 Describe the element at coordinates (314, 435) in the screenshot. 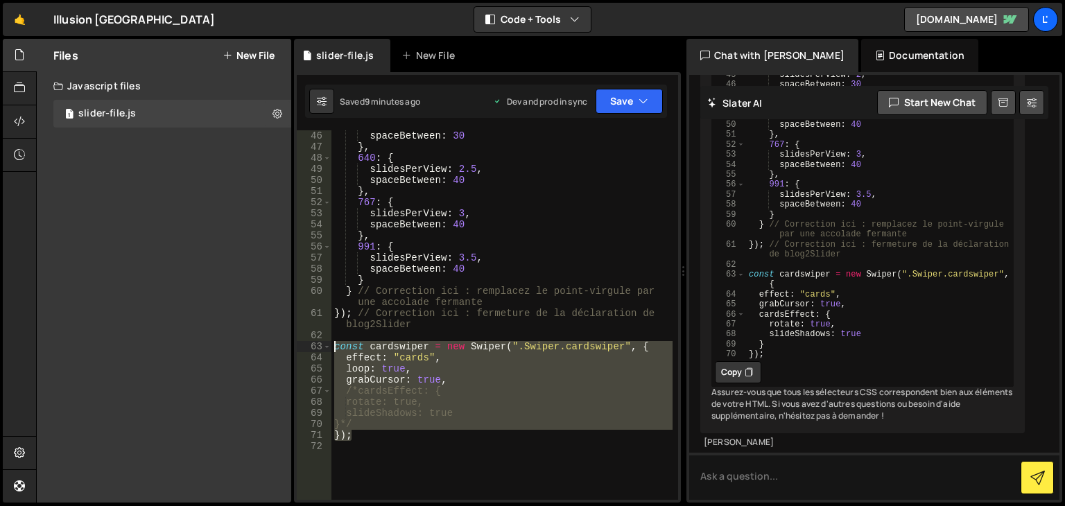

I see `div: 71` at that location.